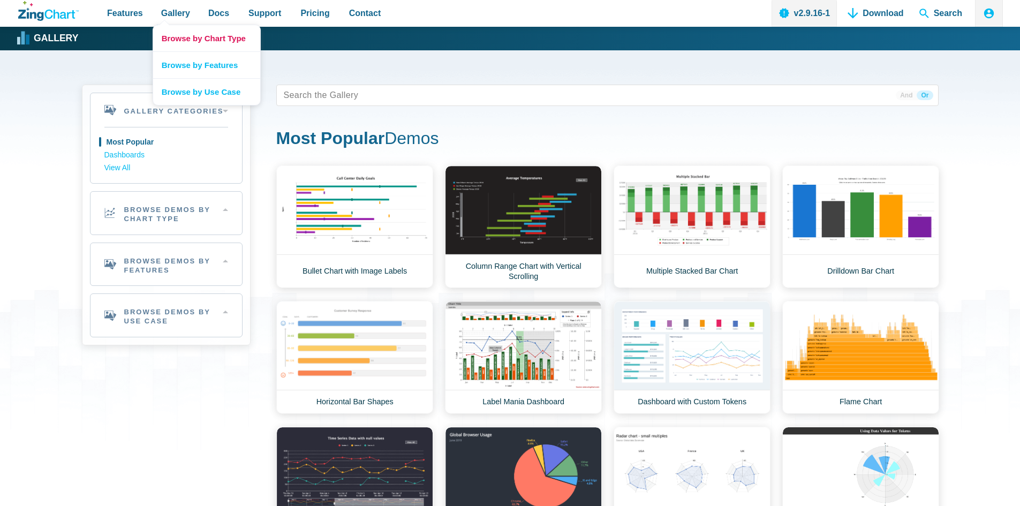  Describe the element at coordinates (315, 13) in the screenshot. I see `span: Pricing` at that location.